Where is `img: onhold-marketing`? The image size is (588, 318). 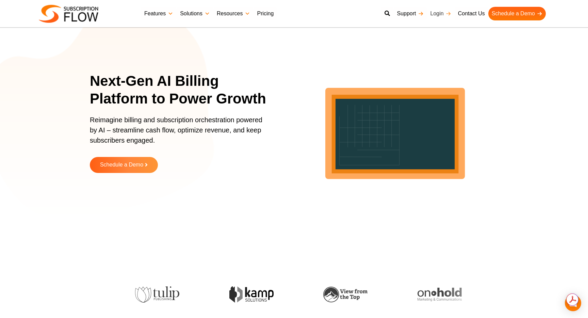
img: onhold-marketing is located at coordinates (438, 295).